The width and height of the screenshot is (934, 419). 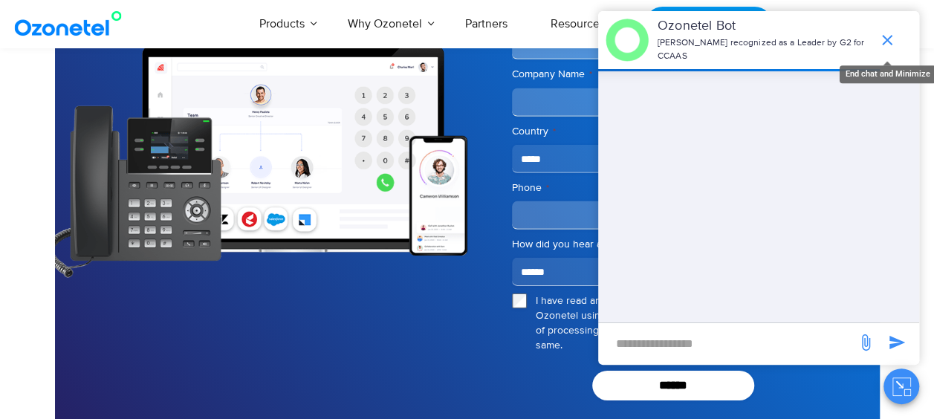 I want to click on label: I have read and understood the Privacy Policy and consent to Ozonetel using my personal informati..., so click(x=685, y=323).